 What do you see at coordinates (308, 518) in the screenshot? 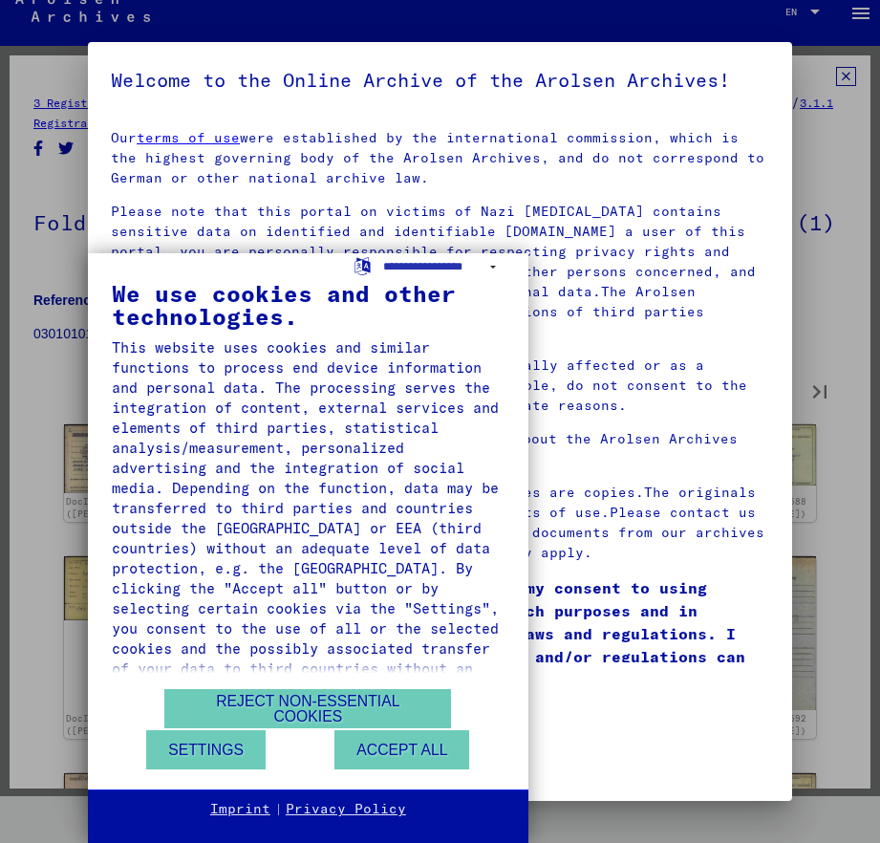
I see `div: This website uses cookies and similar functions to process end device information and personal da...` at bounding box center [308, 518].